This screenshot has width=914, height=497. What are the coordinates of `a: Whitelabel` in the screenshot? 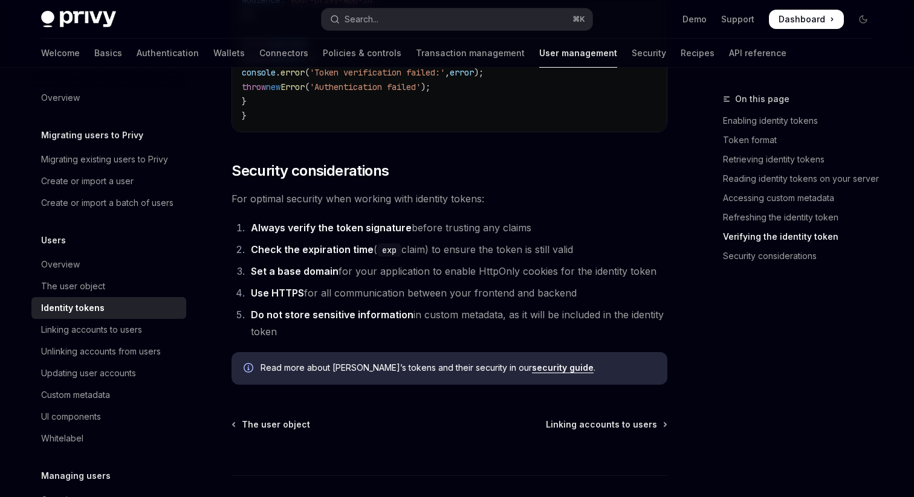 It's located at (109, 439).